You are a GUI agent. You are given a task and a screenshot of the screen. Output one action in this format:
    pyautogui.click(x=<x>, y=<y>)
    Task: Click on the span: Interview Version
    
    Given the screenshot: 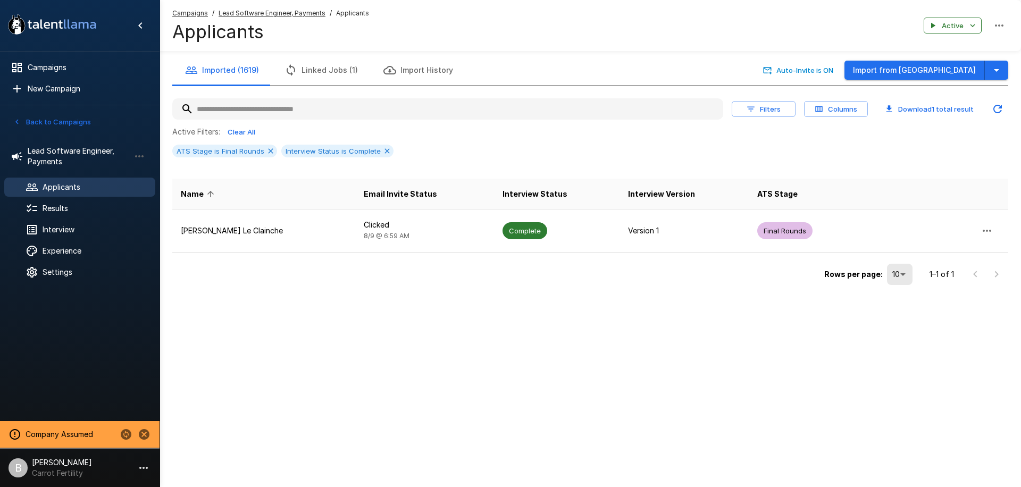 What is the action you would take?
    pyautogui.click(x=661, y=194)
    